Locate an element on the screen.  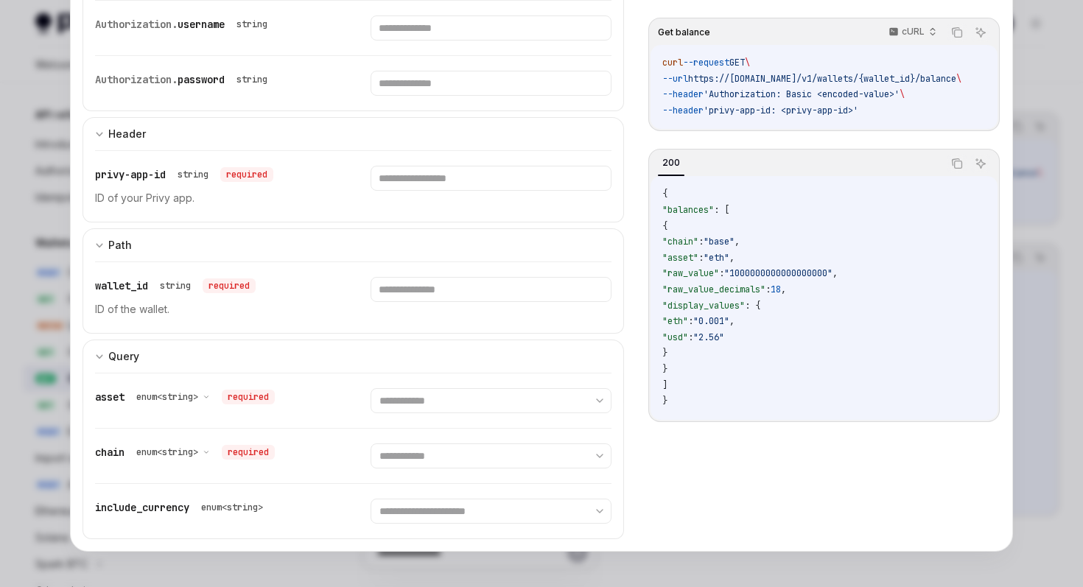
span: privy-app-id is located at coordinates (130, 175).